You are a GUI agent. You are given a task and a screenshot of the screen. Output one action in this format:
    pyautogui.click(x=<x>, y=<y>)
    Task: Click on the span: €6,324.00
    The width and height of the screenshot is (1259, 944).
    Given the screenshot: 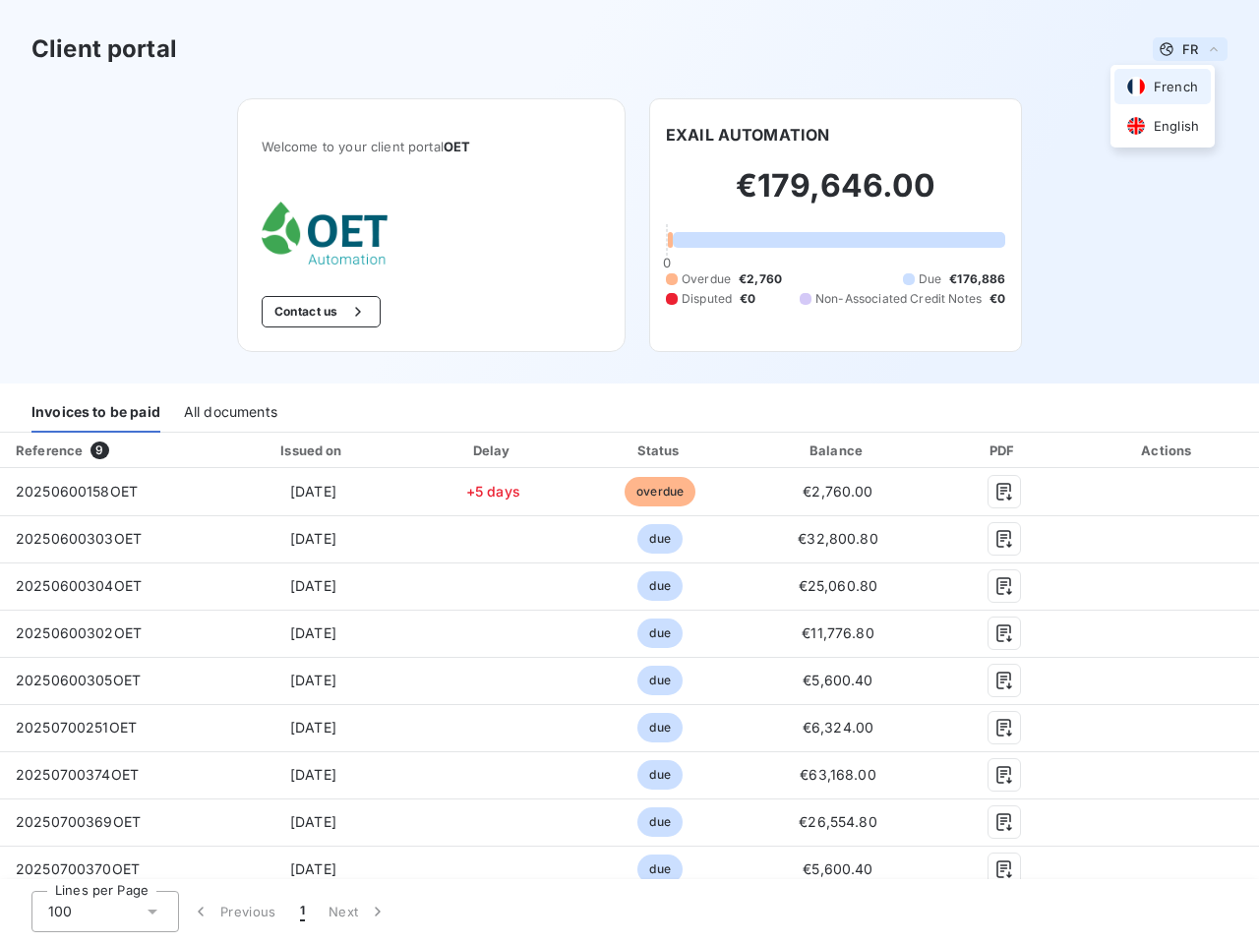 What is the action you would take?
    pyautogui.click(x=838, y=727)
    